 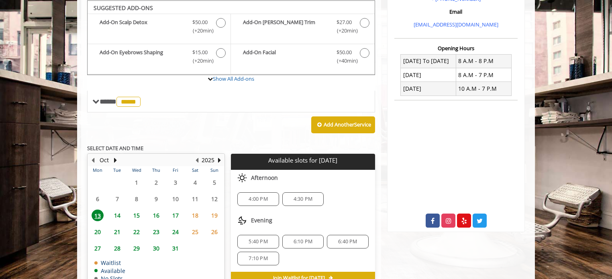 I want to click on span: 4:30 PM, so click(x=303, y=199).